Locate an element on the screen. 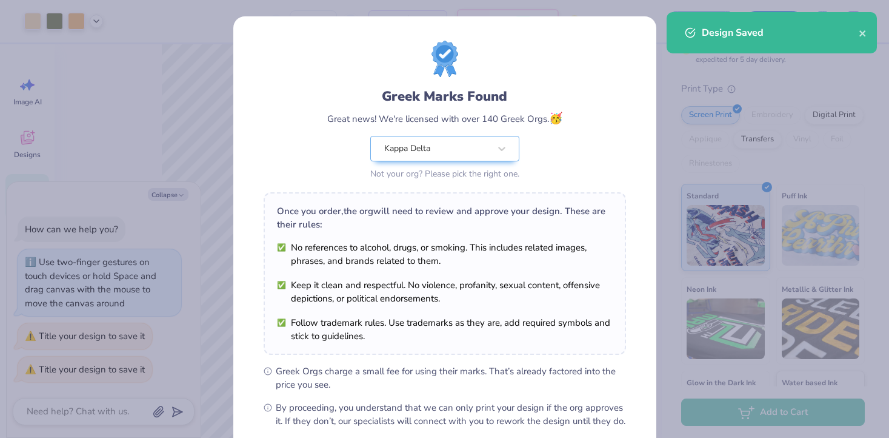 The height and width of the screenshot is (438, 889). span: By proceeding, you understand that we can only print your design if the org approves it. If they ... is located at coordinates (451, 414).